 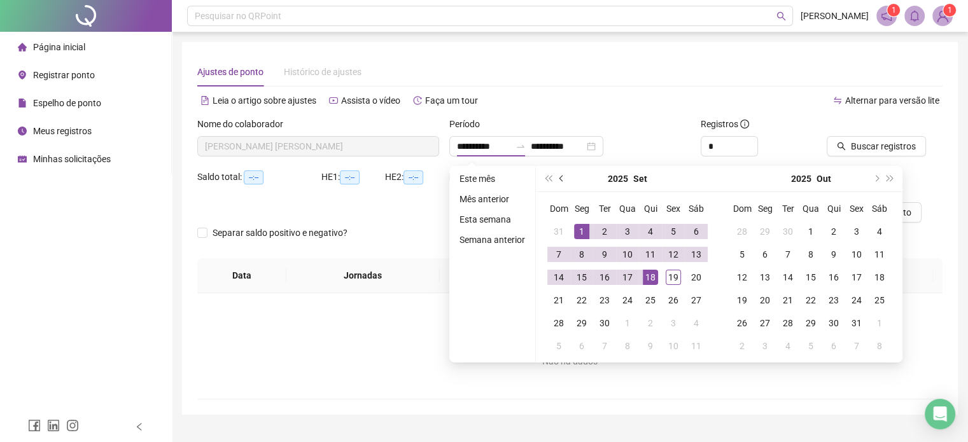 I want to click on td: 2025-09-06, so click(x=696, y=232).